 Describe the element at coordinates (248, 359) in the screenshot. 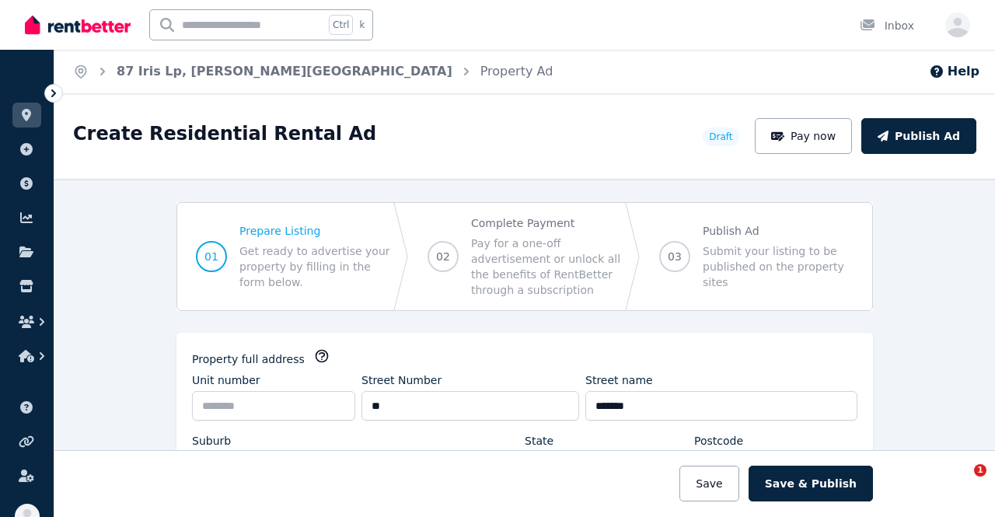

I see `label: Property full address` at that location.